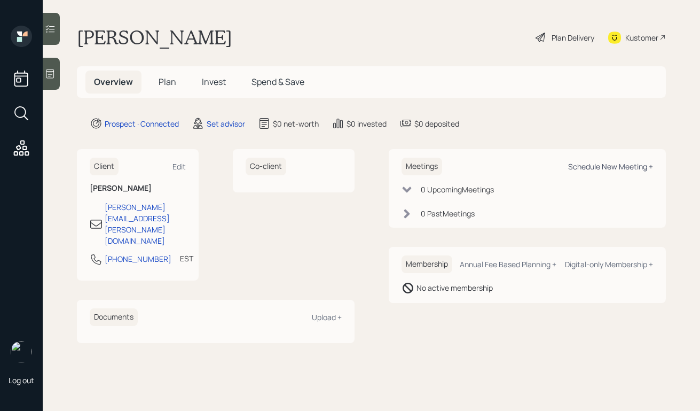 Image resolution: width=700 pixels, height=411 pixels. I want to click on div: Set advisor, so click(226, 123).